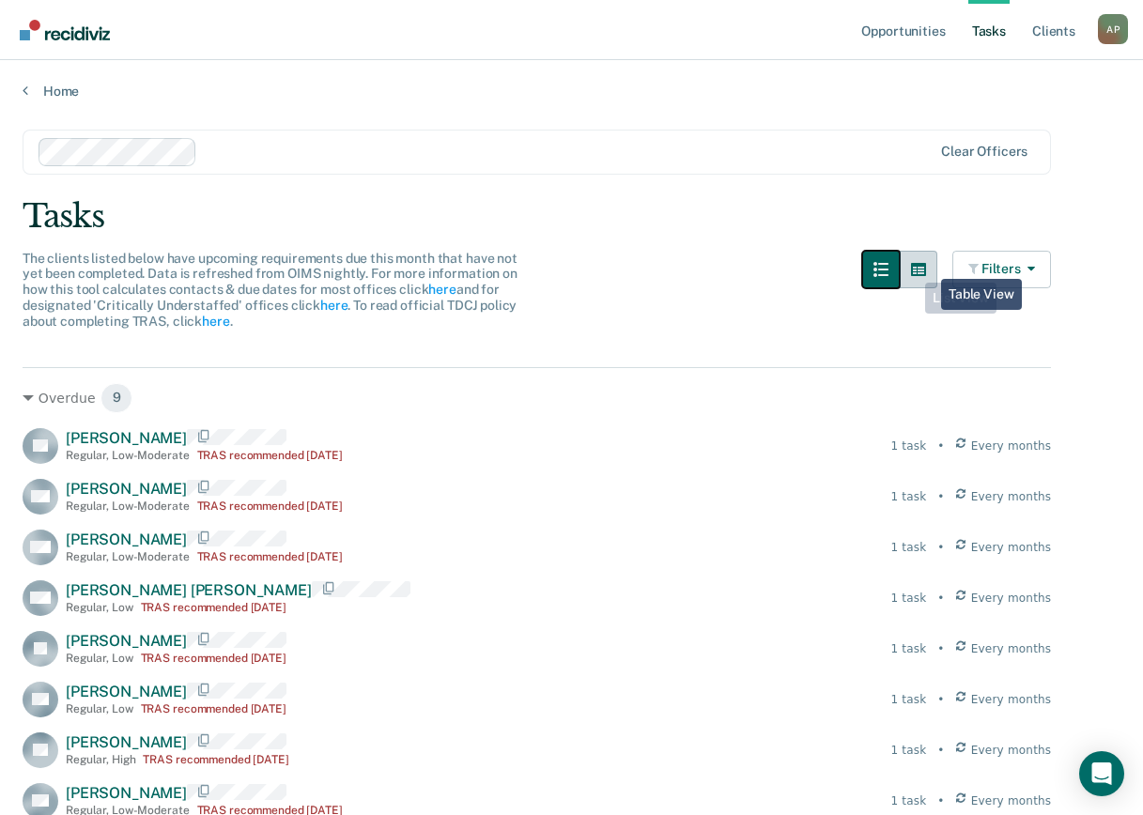 Image resolution: width=1143 pixels, height=815 pixels. What do you see at coordinates (1002, 270) in the screenshot?
I see `button: Filters` at bounding box center [1002, 270].